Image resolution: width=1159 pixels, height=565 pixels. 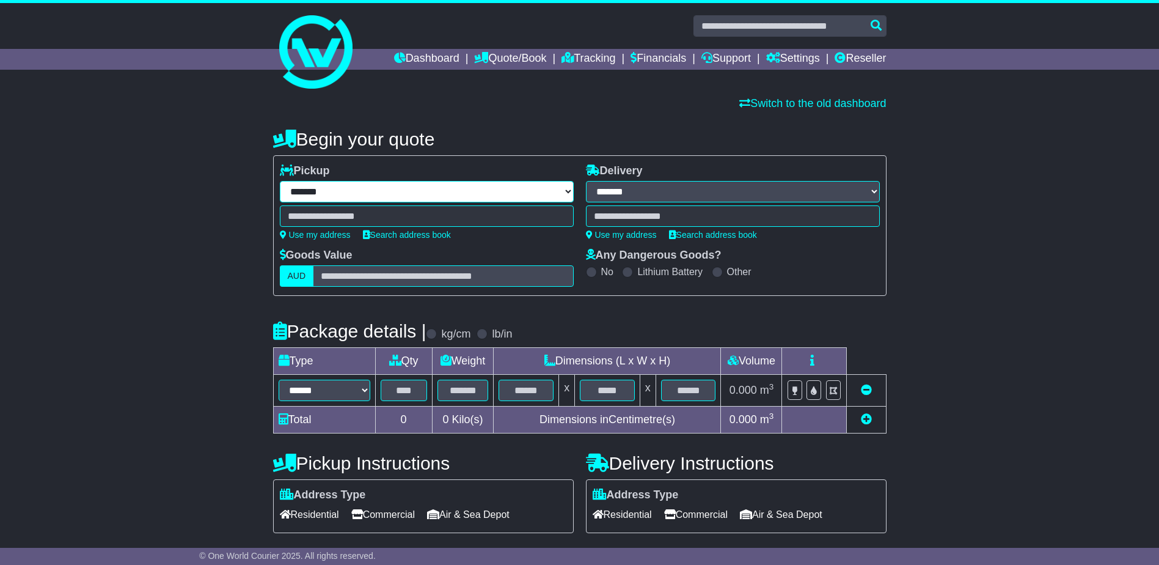 I want to click on a: Tracking, so click(x=589, y=59).